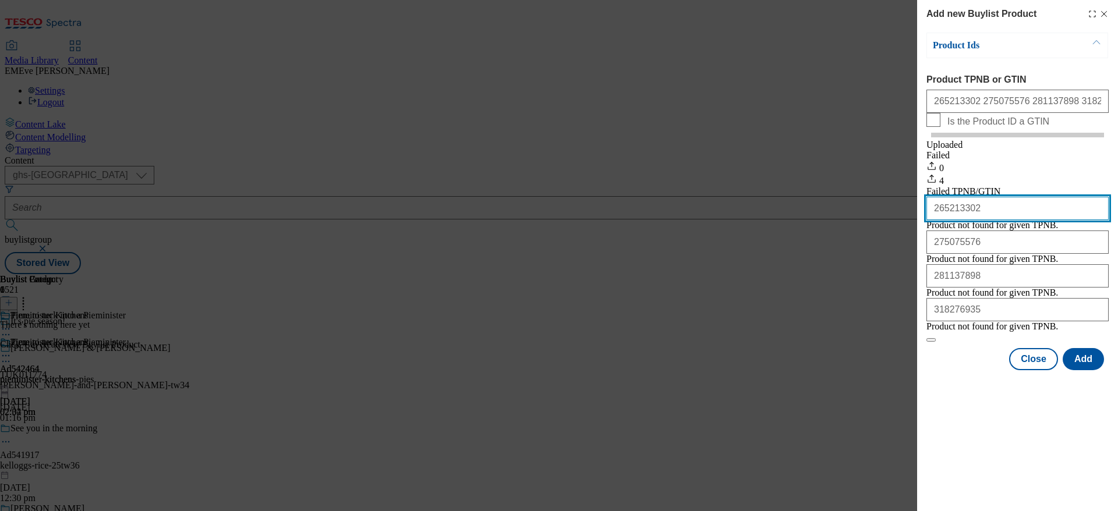  Describe the element at coordinates (1017, 80) in the screenshot. I see `label: Product TPNB or GTIN` at that location.